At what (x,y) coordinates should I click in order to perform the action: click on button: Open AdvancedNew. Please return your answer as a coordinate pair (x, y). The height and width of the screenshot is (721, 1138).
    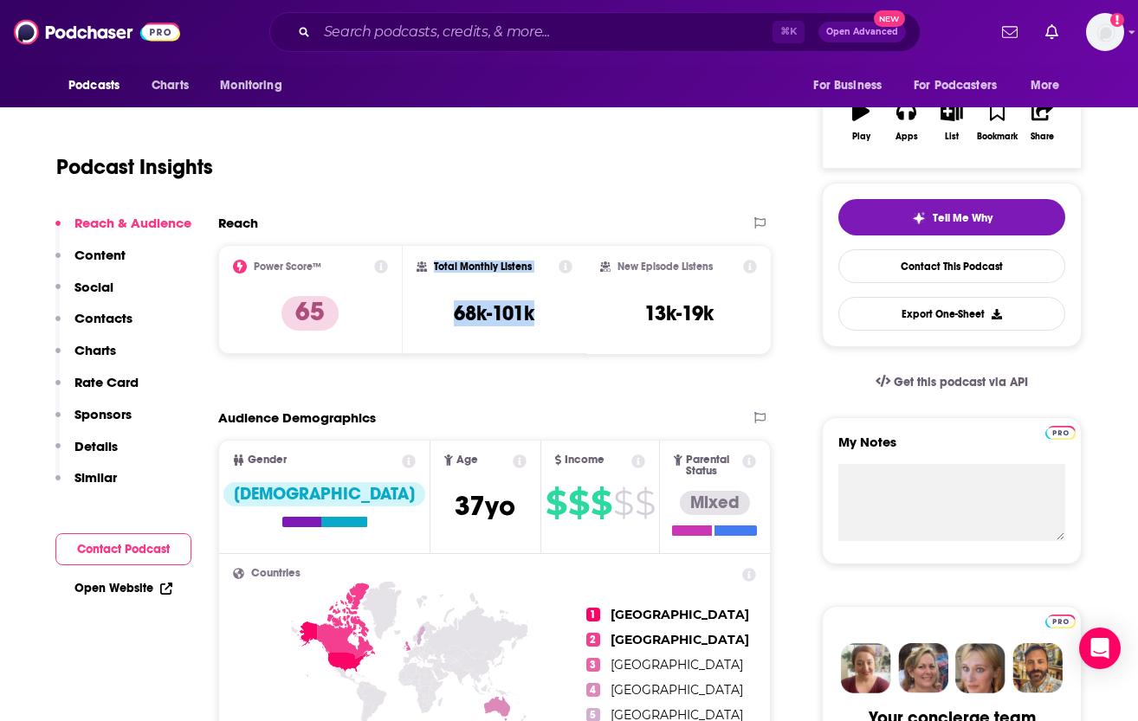
    Looking at the image, I should click on (862, 32).